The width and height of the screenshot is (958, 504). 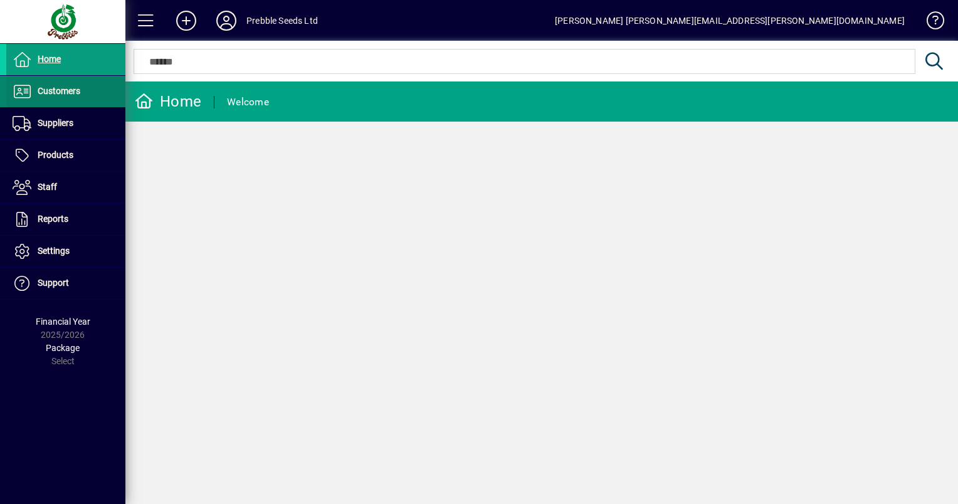 I want to click on a: Settings, so click(x=66, y=252).